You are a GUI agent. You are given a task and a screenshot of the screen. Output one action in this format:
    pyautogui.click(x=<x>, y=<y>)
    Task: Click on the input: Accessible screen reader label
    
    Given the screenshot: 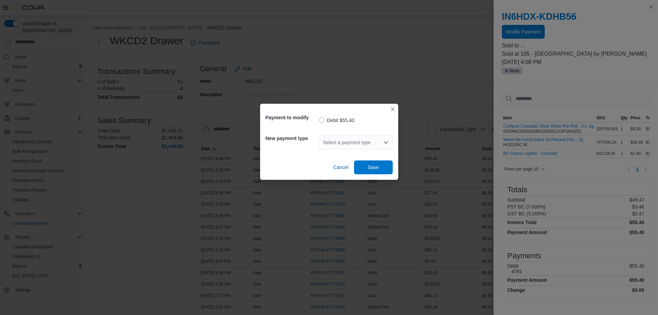 What is the action you would take?
    pyautogui.click(x=324, y=142)
    